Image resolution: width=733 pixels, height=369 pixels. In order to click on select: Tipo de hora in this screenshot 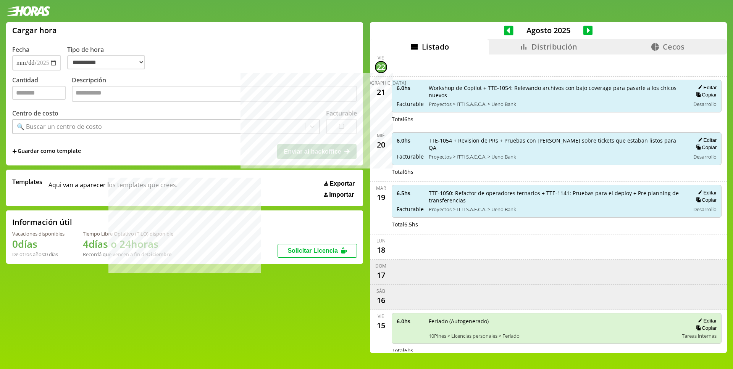, I will do `click(106, 62)`.